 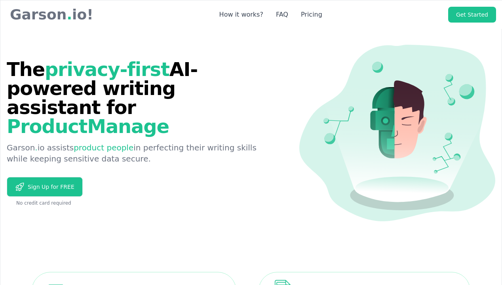 What do you see at coordinates (472, 15) in the screenshot?
I see `a: Get Started` at bounding box center [472, 15].